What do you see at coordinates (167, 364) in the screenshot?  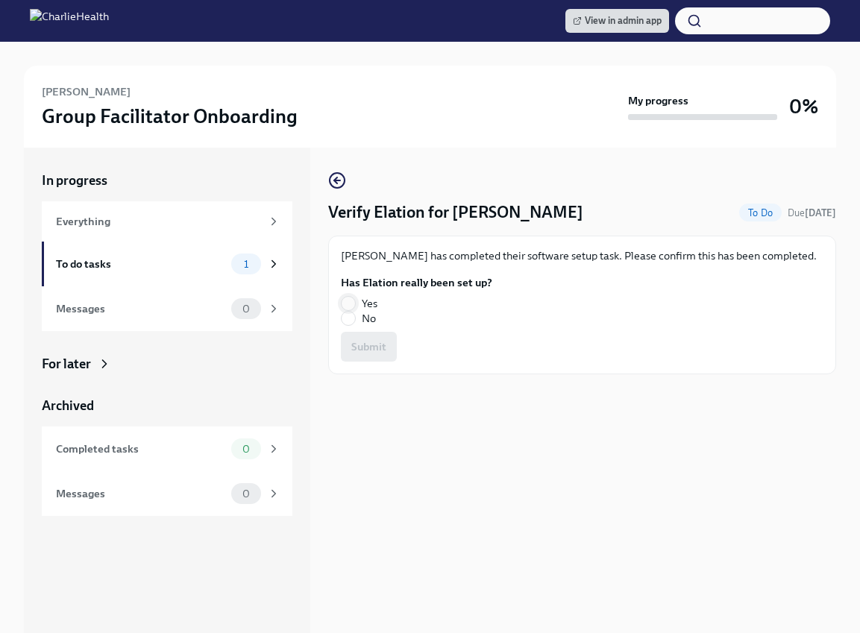 I see `a: For later` at bounding box center [167, 364].